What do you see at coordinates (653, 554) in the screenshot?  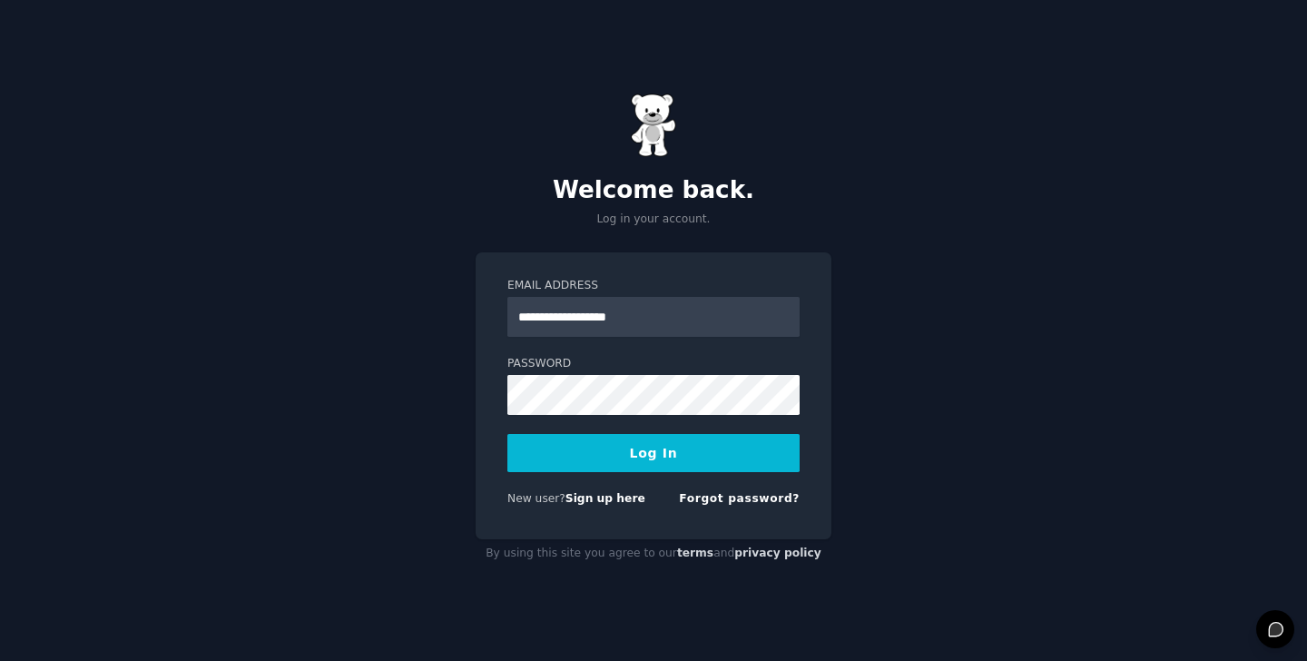 I see `div: By using this site you agree to our and` at bounding box center [653, 554].